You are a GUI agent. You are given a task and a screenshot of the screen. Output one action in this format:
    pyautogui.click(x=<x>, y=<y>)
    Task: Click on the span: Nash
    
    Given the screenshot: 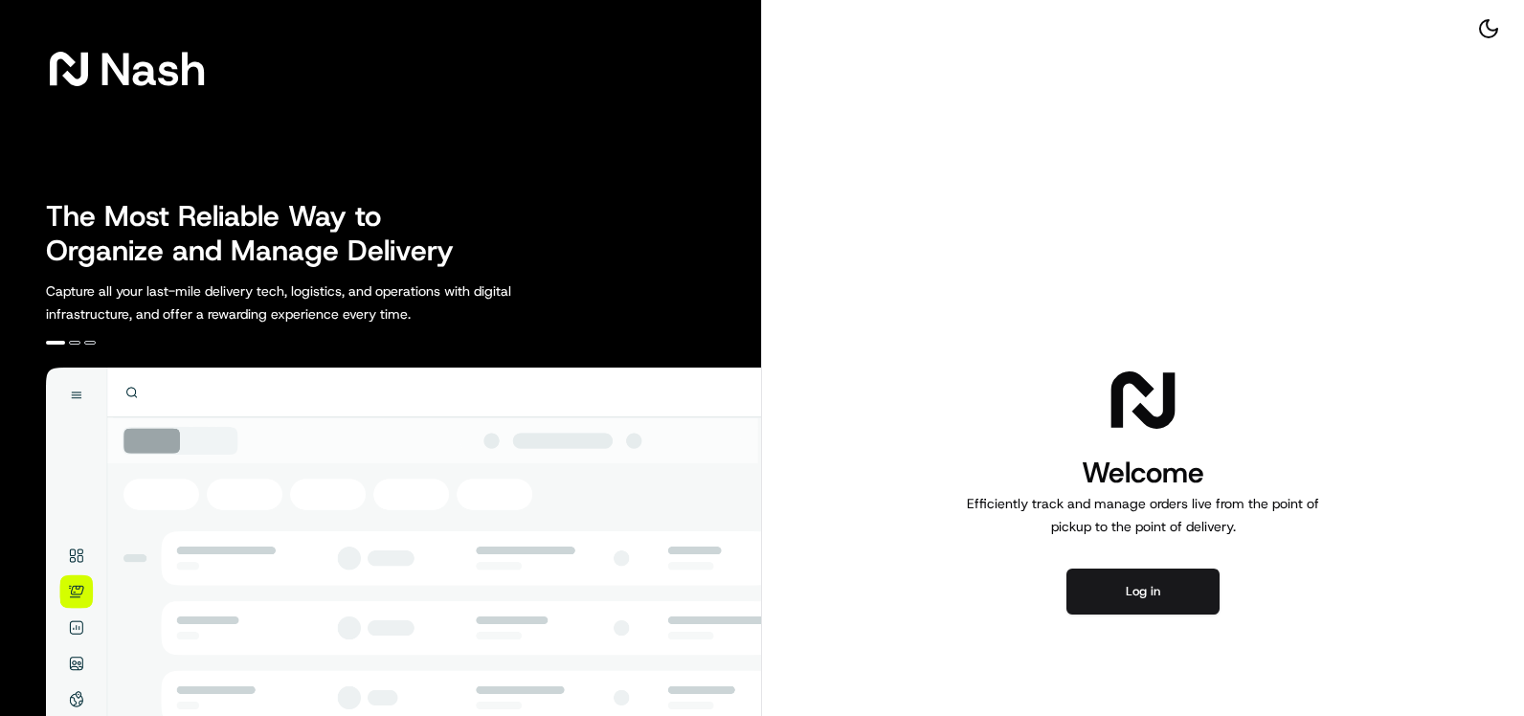 What is the action you would take?
    pyautogui.click(x=152, y=69)
    